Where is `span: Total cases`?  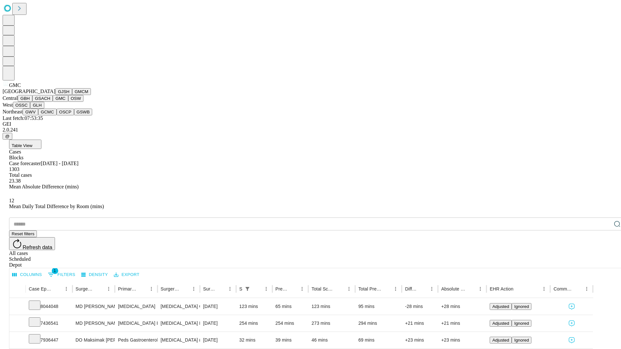
span: Total cases is located at coordinates (20, 175).